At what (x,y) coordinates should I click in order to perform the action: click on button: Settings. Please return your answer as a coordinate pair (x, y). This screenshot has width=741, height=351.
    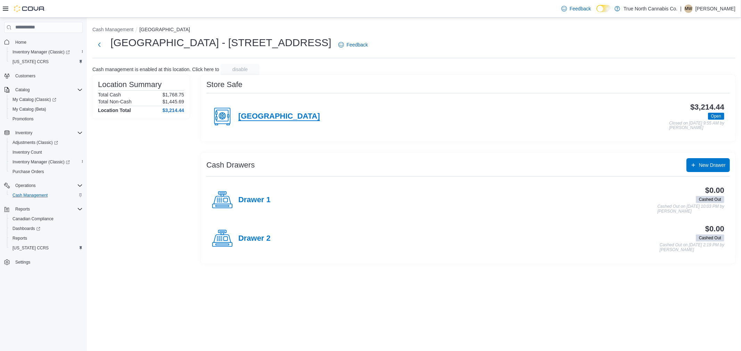
    Looking at the image, I should click on (43, 262).